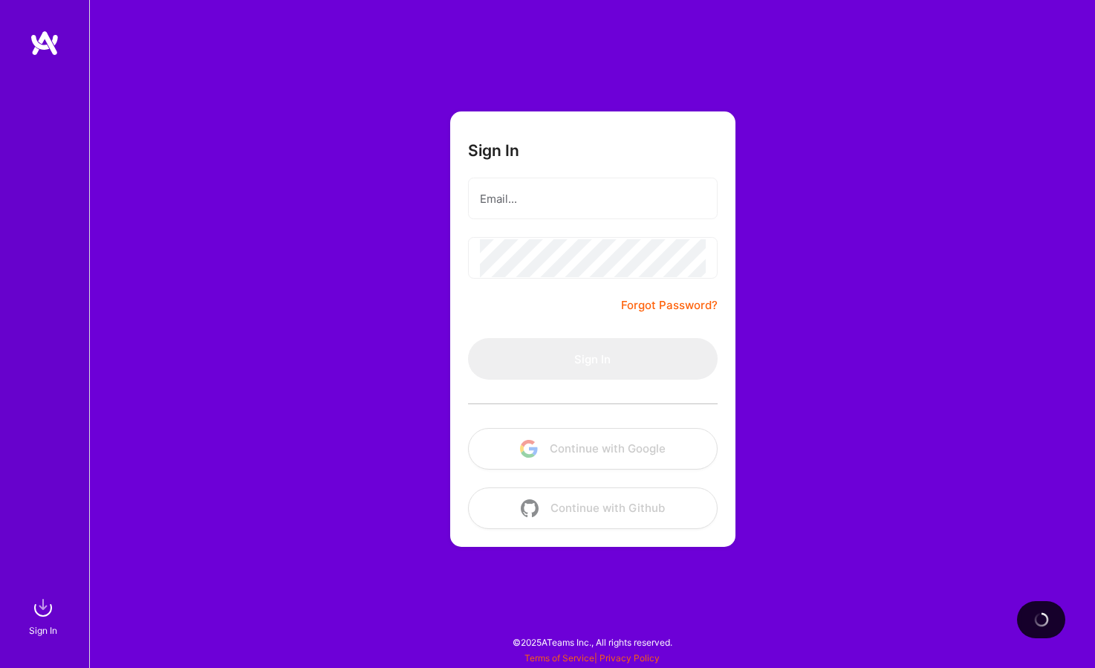 This screenshot has height=668, width=1095. What do you see at coordinates (593, 359) in the screenshot?
I see `button: Sign In` at bounding box center [593, 359].